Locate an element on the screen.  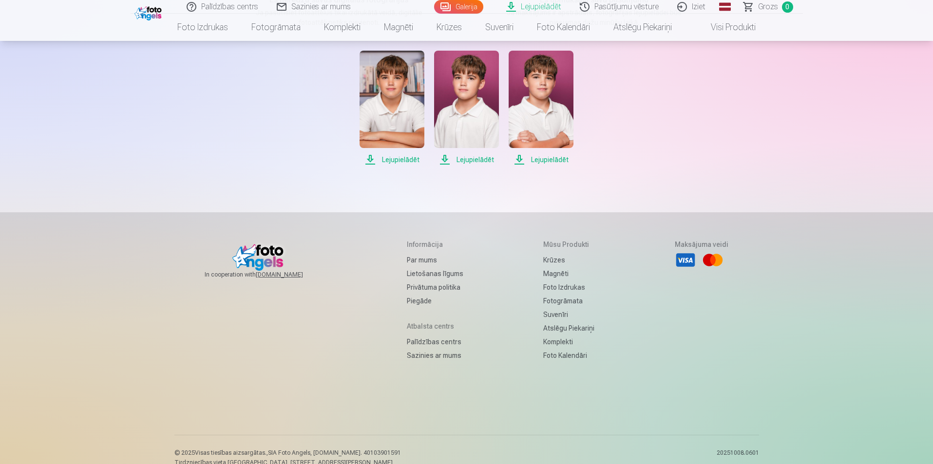
li: Visa is located at coordinates (685, 260).